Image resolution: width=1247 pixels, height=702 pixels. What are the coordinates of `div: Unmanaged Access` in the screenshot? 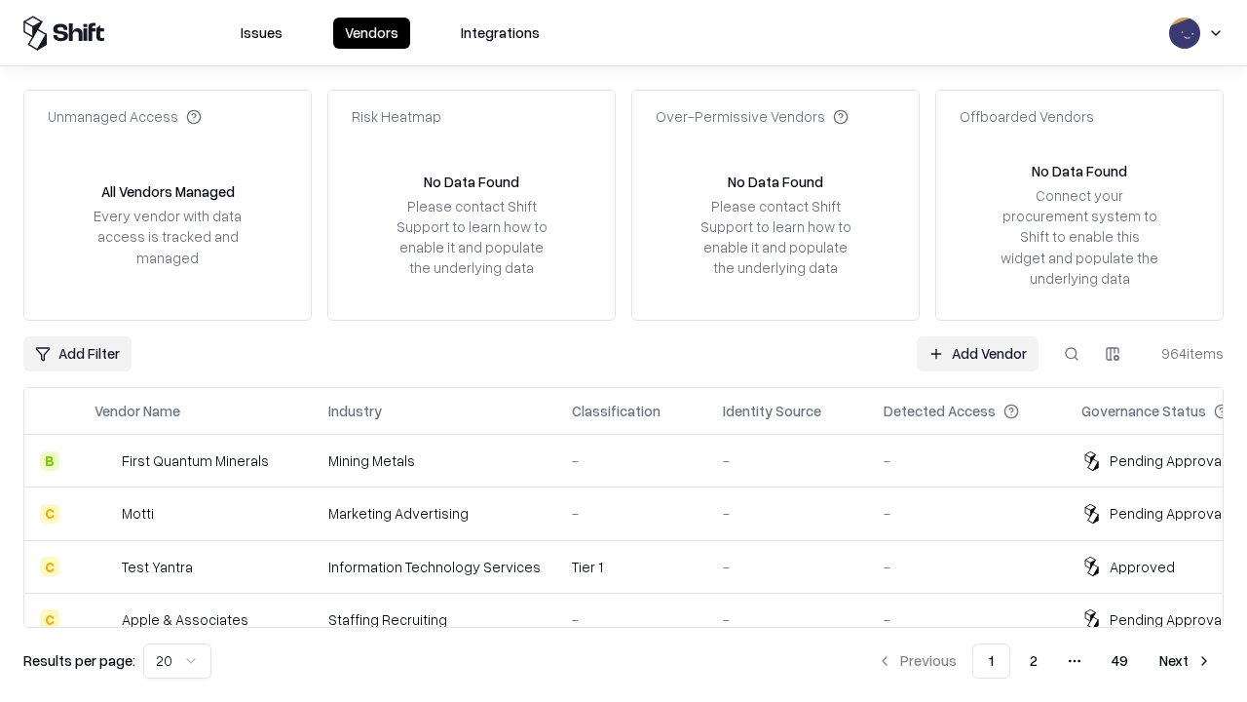 It's located at (125, 116).